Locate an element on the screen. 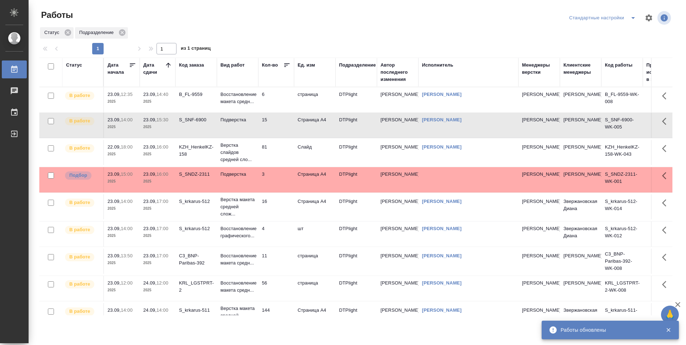  td: шт is located at coordinates (315, 234).